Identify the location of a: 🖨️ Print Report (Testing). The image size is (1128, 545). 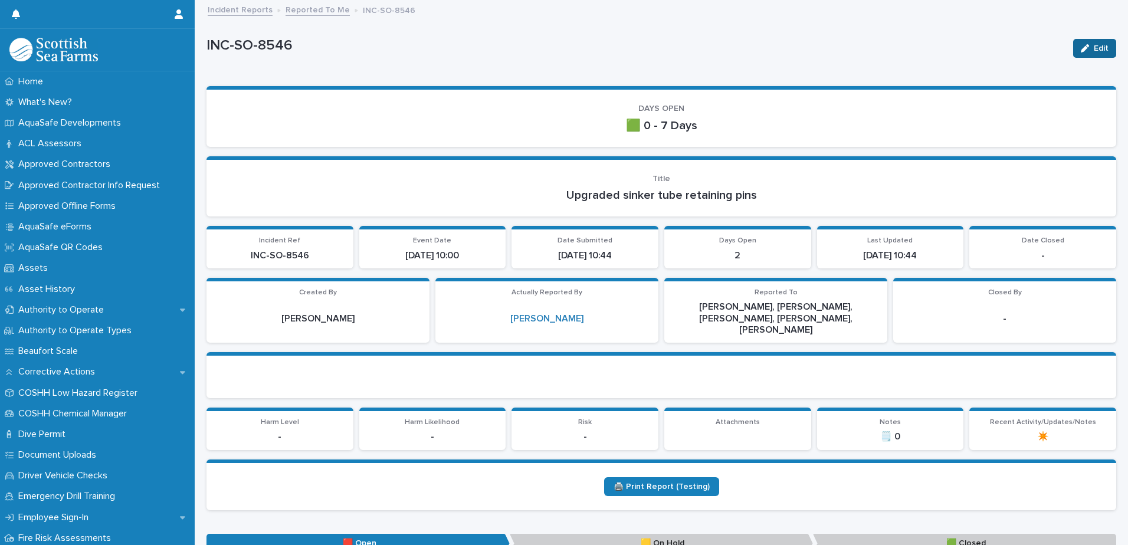
(661, 487).